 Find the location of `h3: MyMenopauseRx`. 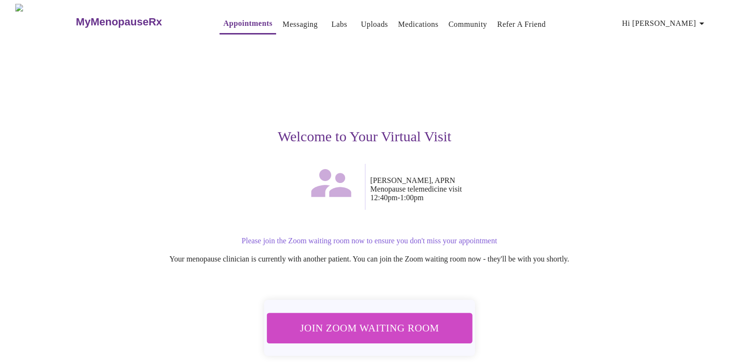

h3: MyMenopauseRx is located at coordinates (119, 22).